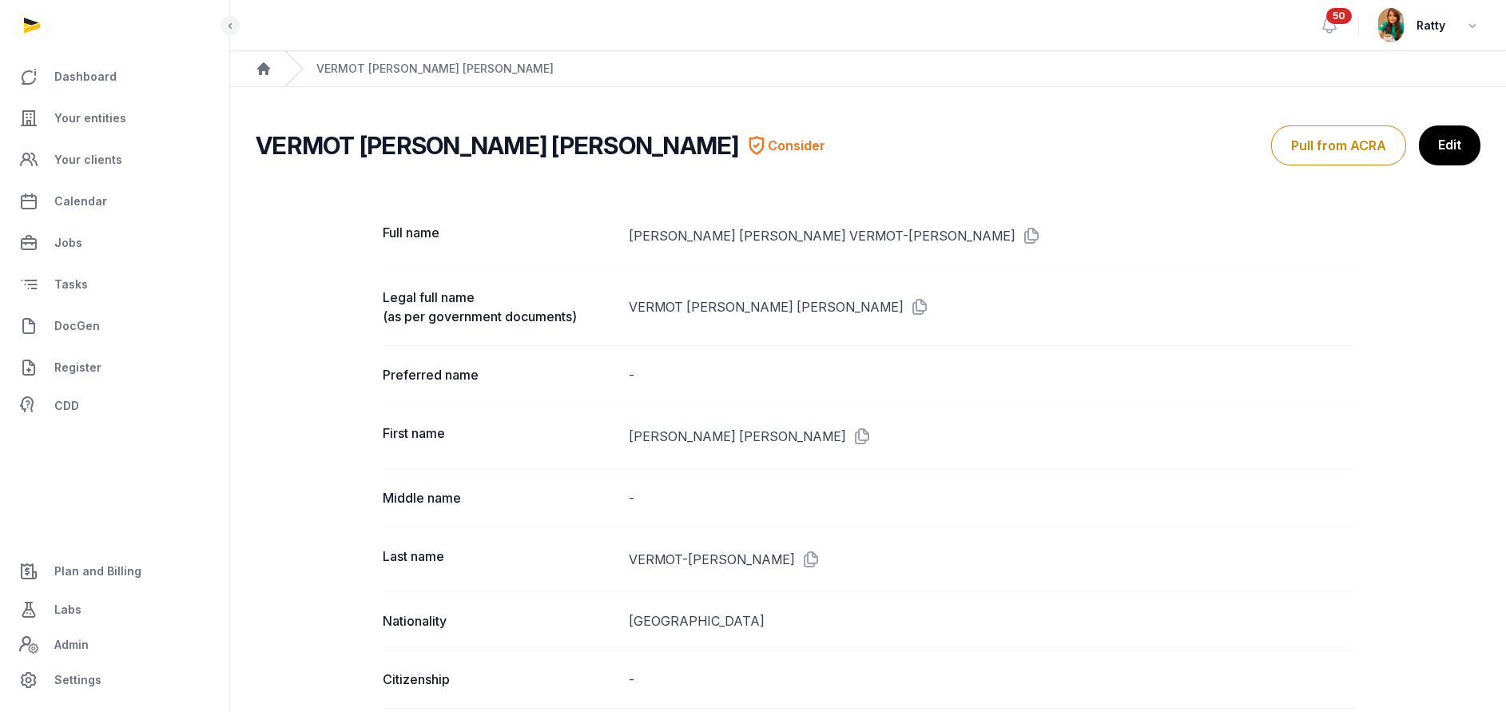 The width and height of the screenshot is (1506, 712). Describe the element at coordinates (114, 609) in the screenshot. I see `a: Labs` at that location.